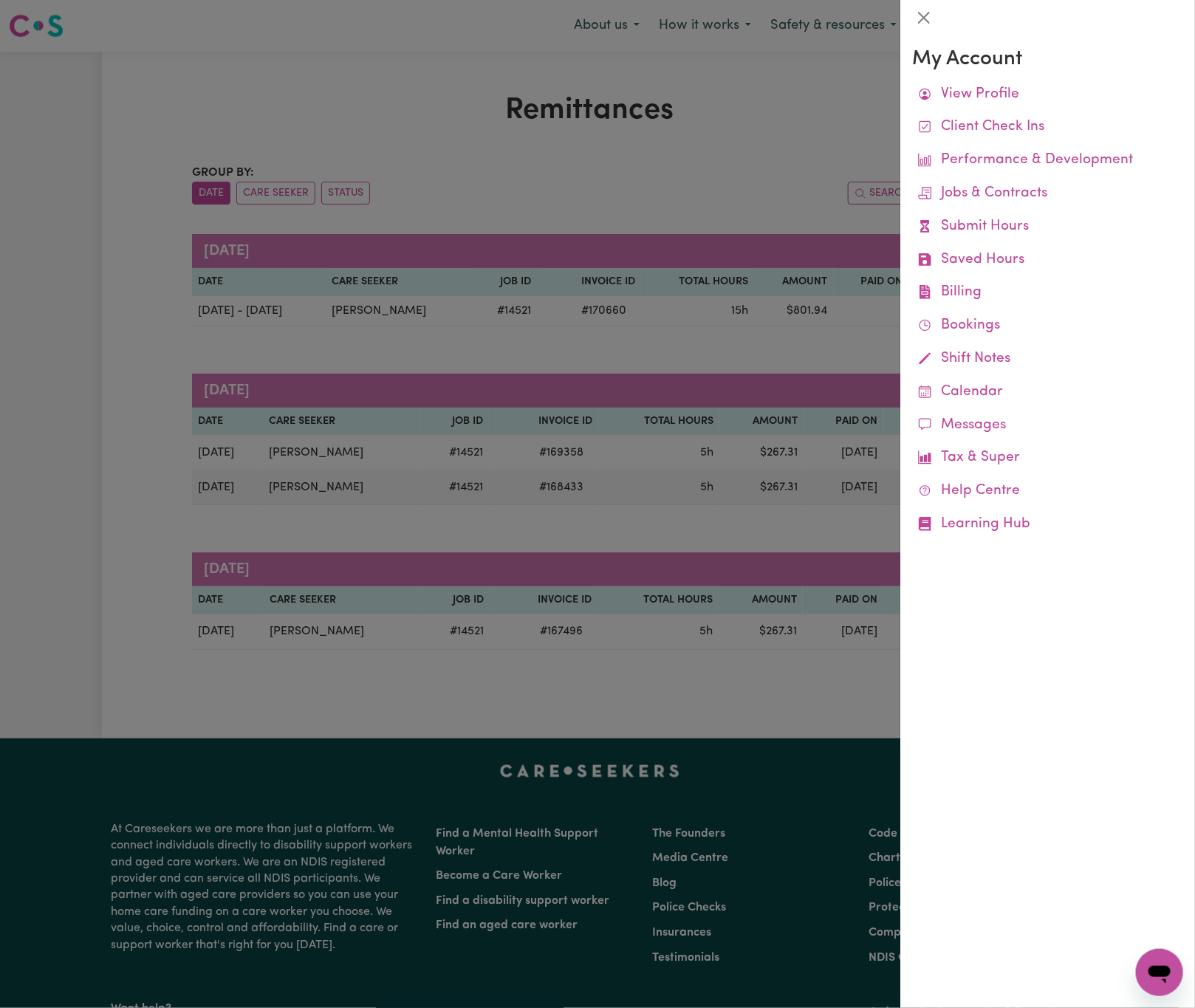 The width and height of the screenshot is (1195, 1008). What do you see at coordinates (1048, 491) in the screenshot?
I see `a: Help Centre` at bounding box center [1048, 491].